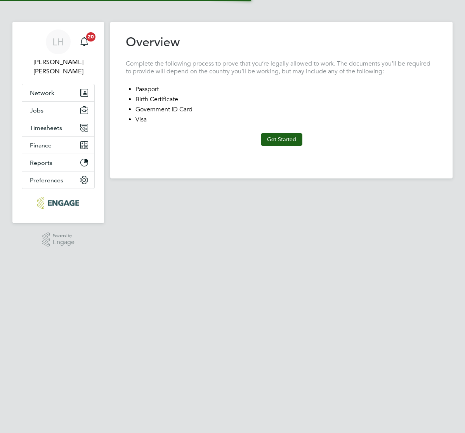  Describe the element at coordinates (58, 42) in the screenshot. I see `span: LH` at that location.